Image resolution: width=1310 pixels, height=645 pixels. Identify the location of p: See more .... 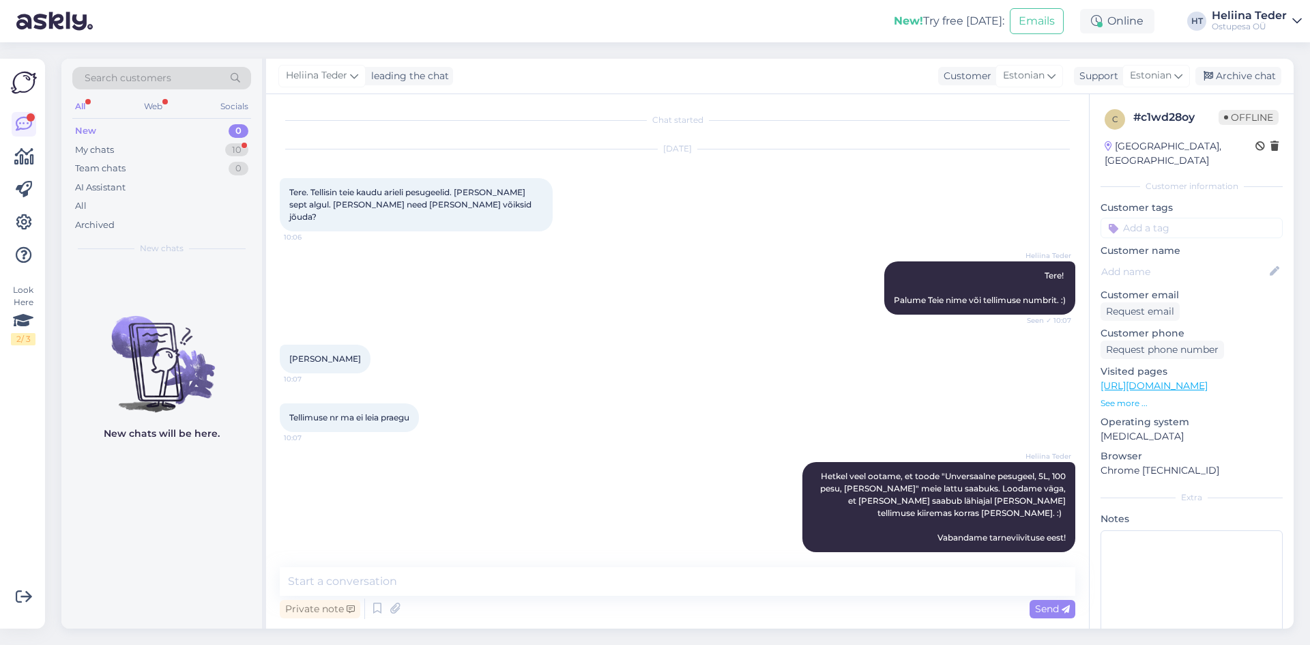
(1191, 403).